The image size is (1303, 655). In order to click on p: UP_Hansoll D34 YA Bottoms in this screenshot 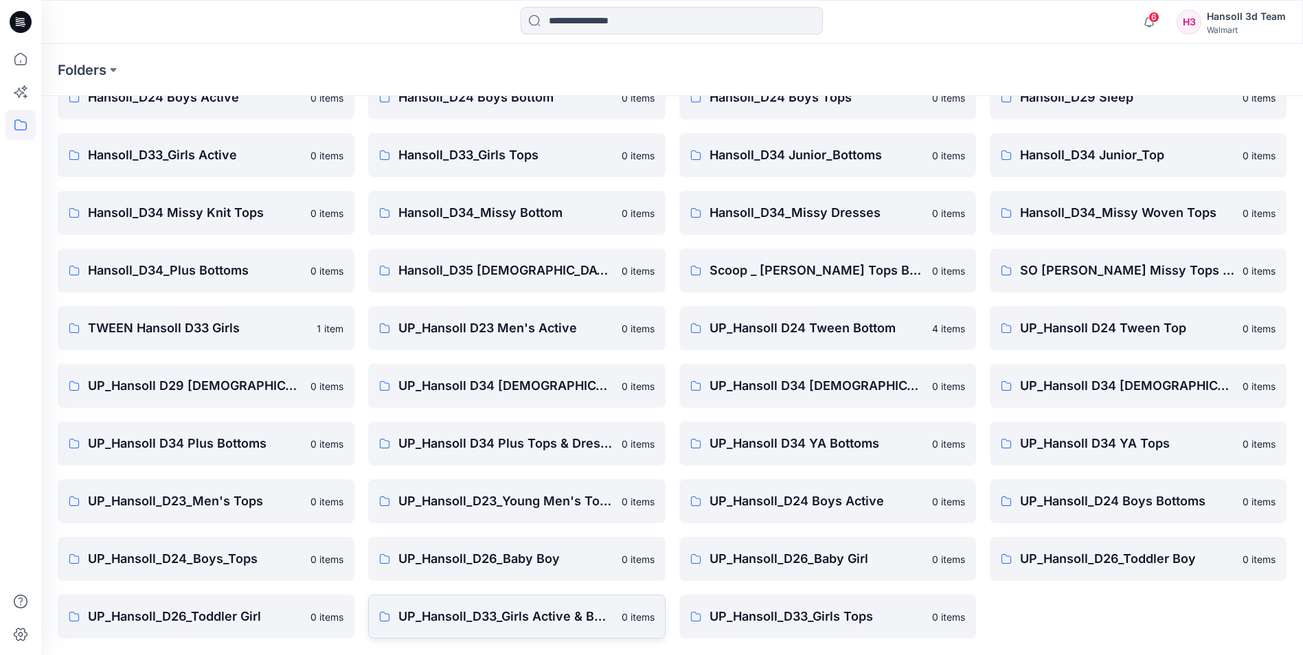, I will do `click(817, 444)`.